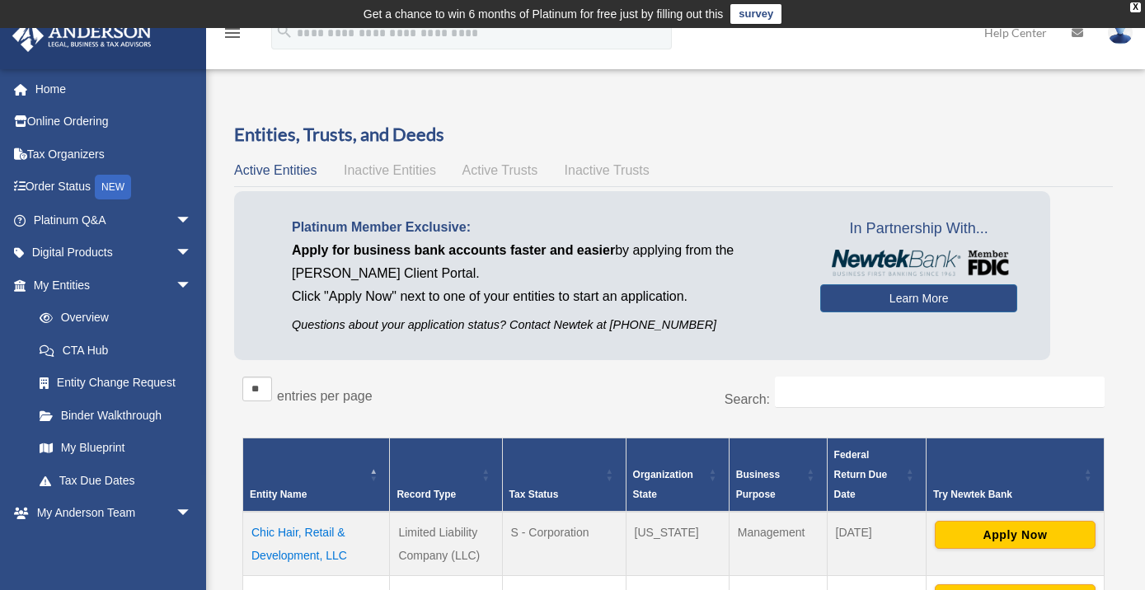 This screenshot has width=1145, height=590. I want to click on span: Inactive Trusts, so click(607, 170).